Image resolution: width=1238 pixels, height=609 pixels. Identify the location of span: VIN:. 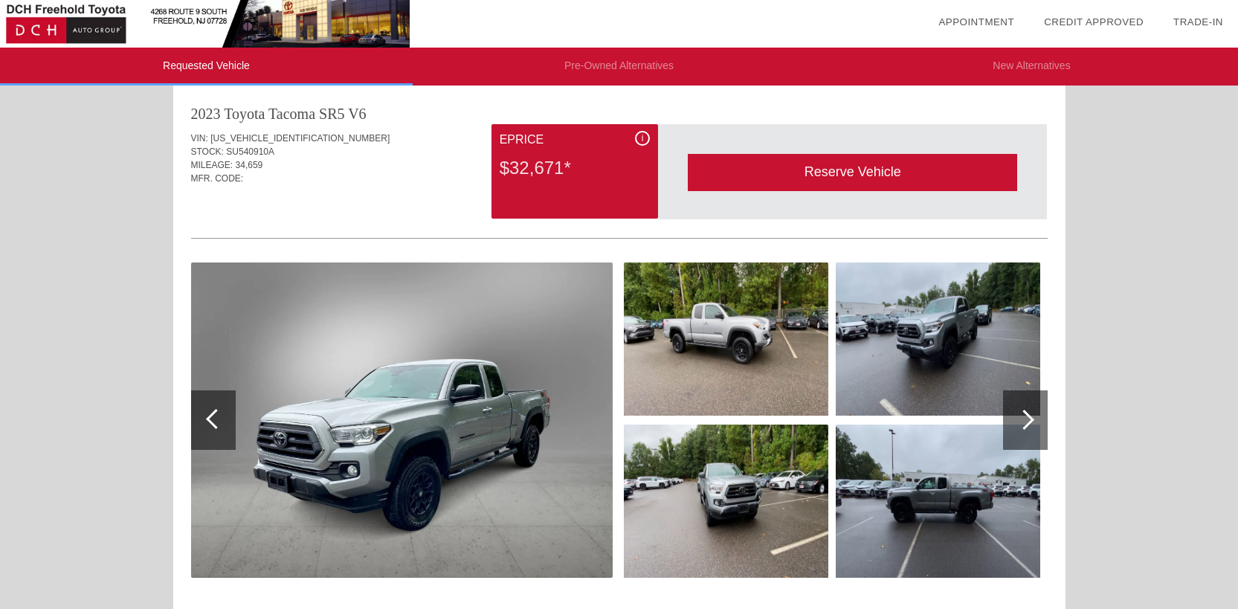
(199, 138).